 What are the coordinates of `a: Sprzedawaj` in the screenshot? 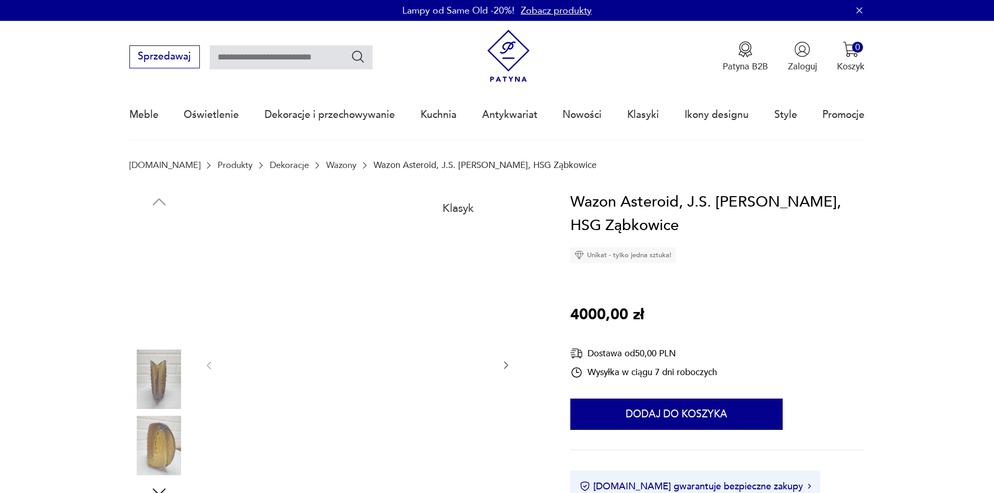 It's located at (164, 57).